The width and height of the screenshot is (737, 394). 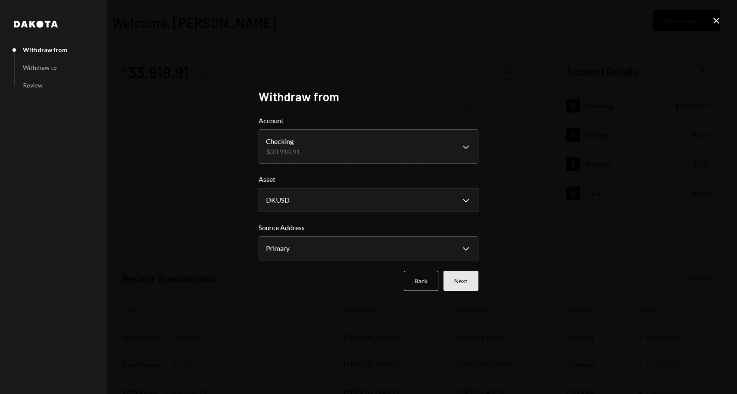 What do you see at coordinates (368, 227) in the screenshot?
I see `label: Source Address` at bounding box center [368, 227].